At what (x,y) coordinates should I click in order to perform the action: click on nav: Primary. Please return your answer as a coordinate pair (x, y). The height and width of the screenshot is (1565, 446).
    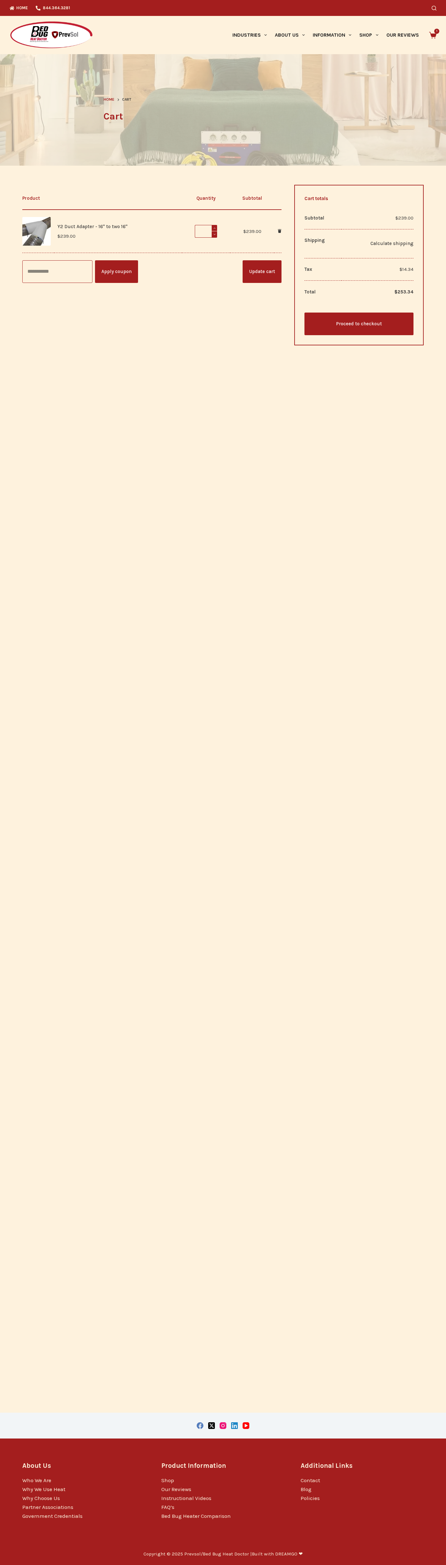
    Looking at the image, I should click on (325, 35).